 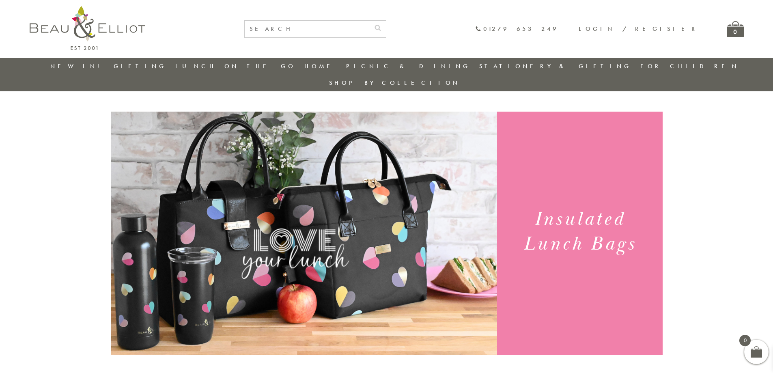 What do you see at coordinates (395, 83) in the screenshot?
I see `a: Shop by collection` at bounding box center [395, 83].